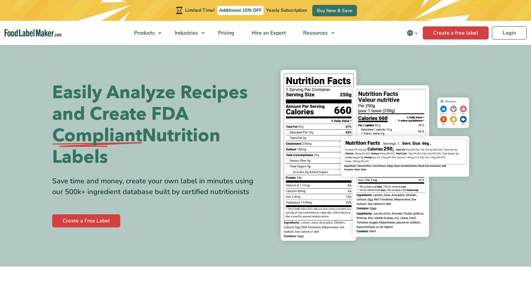  What do you see at coordinates (33, 33) in the screenshot?
I see `a: Food Label Maker homepage` at bounding box center [33, 33].